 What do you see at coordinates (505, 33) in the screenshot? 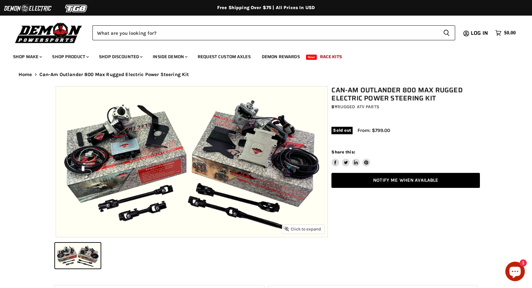
I see `a: $0.00` at bounding box center [505, 33].